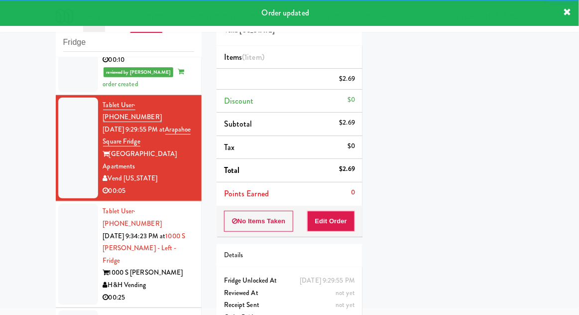 The height and width of the screenshot is (315, 579). Describe the element at coordinates (129, 42) in the screenshot. I see `input: Search vision orders` at that location.